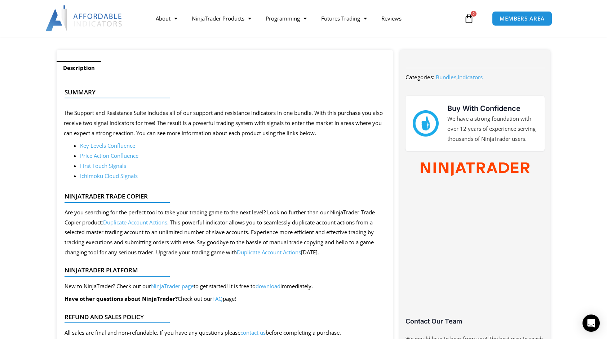  What do you see at coordinates (222, 92) in the screenshot?
I see `h4: Summary` at bounding box center [222, 92].